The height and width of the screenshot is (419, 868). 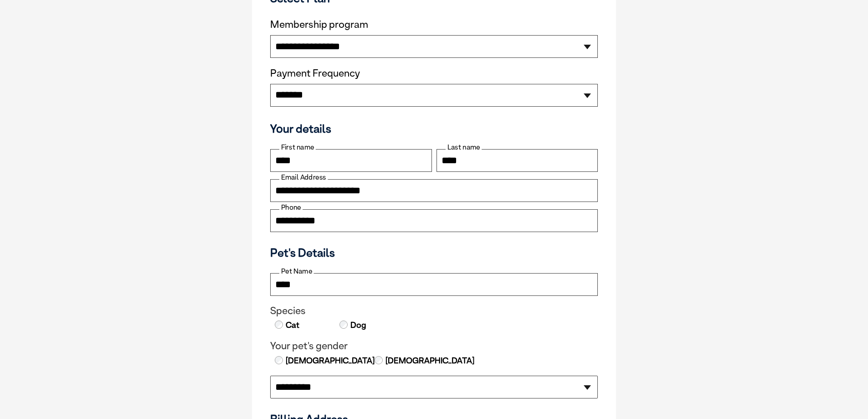 What do you see at coordinates (434, 129) in the screenshot?
I see `h3: Your details` at bounding box center [434, 129].